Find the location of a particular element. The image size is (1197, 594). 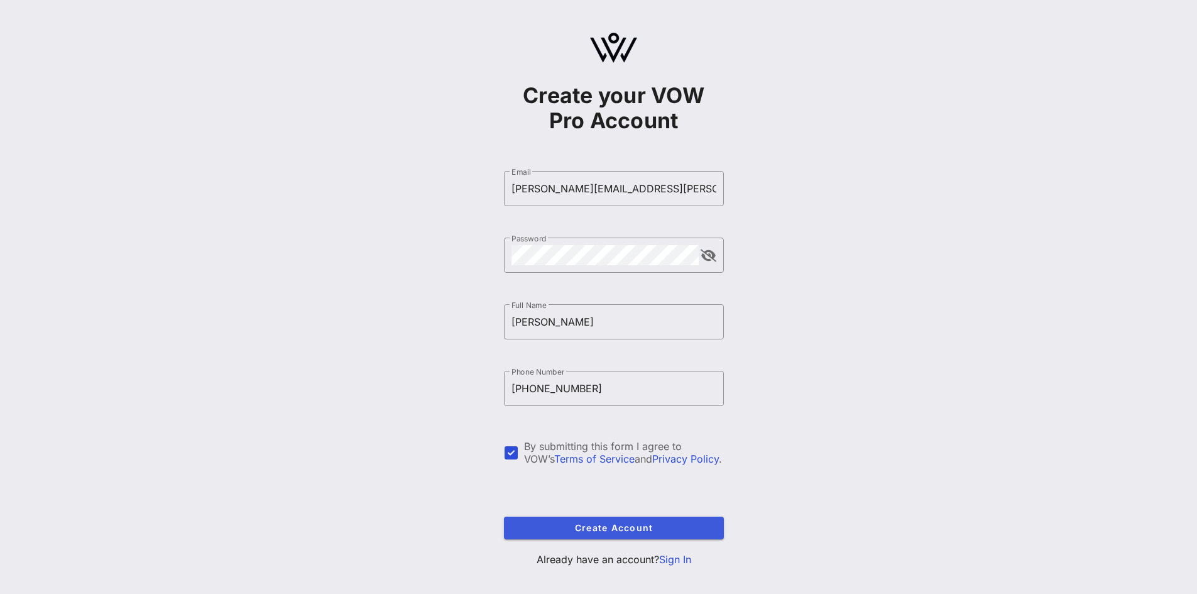

img: logo.svg is located at coordinates (613, 48).